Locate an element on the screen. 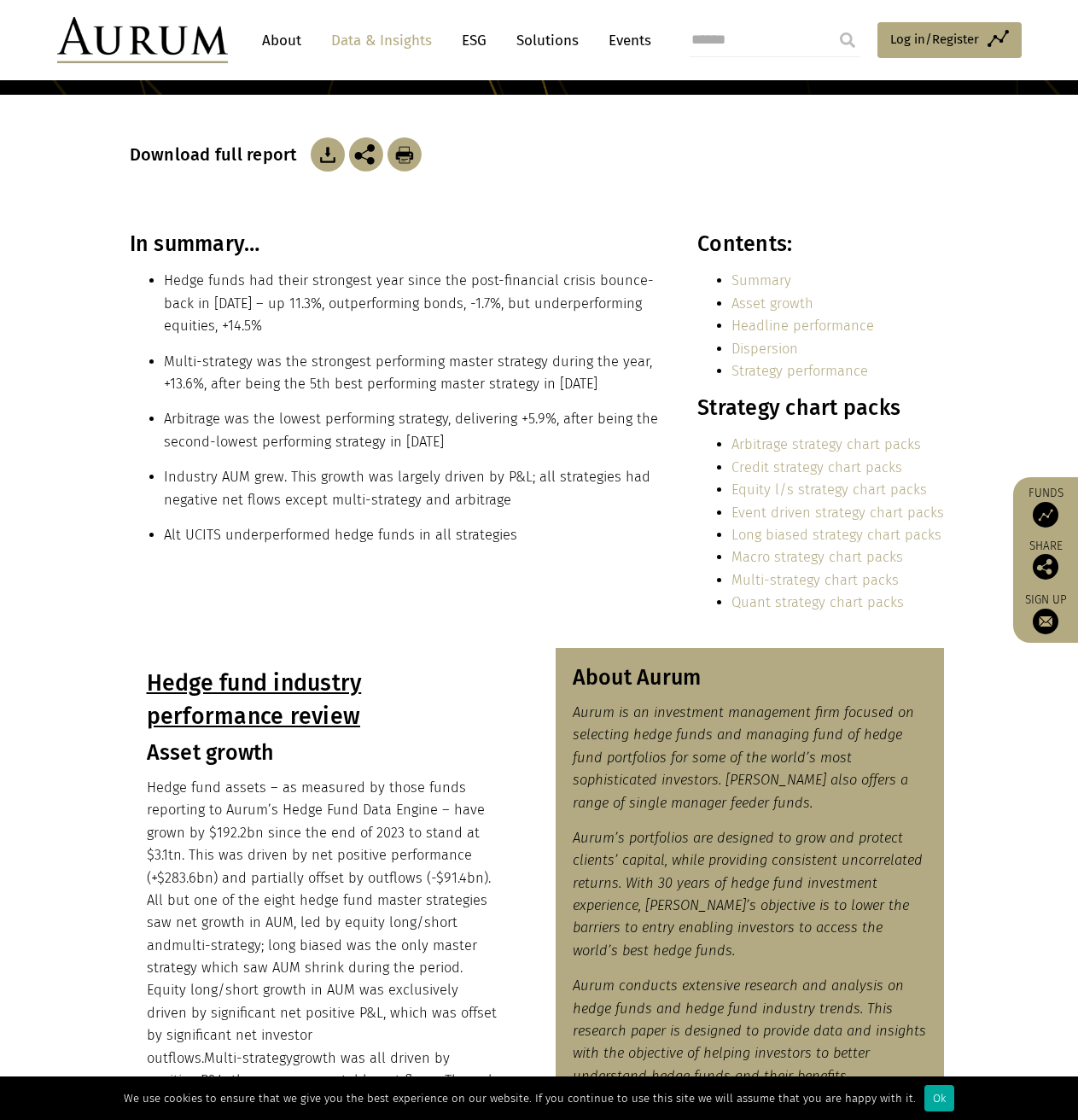 This screenshot has width=1078, height=1120. a: Log in/Register is located at coordinates (949, 40).